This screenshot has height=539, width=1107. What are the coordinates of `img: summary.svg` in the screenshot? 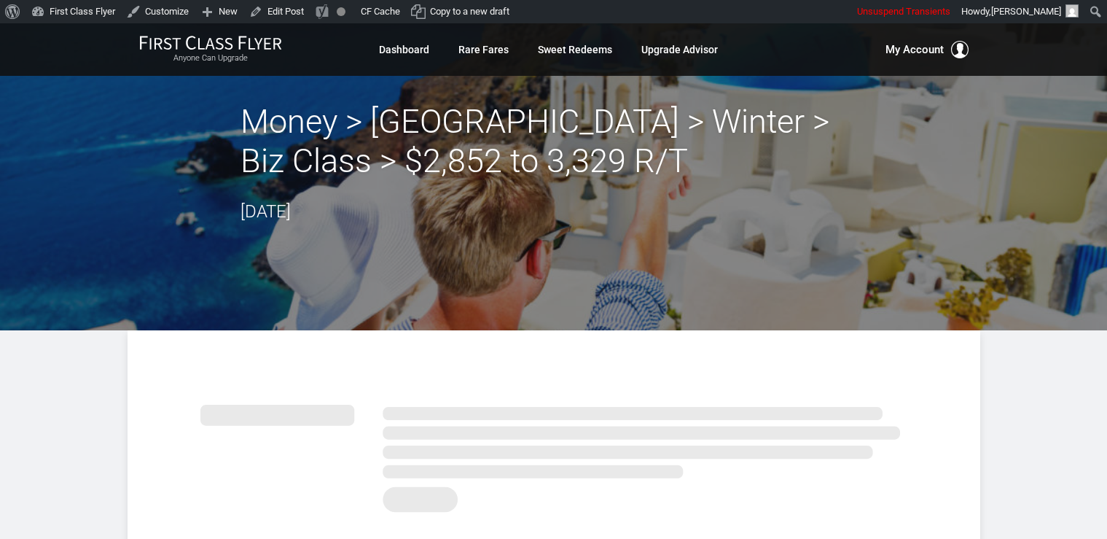 It's located at (554, 454).